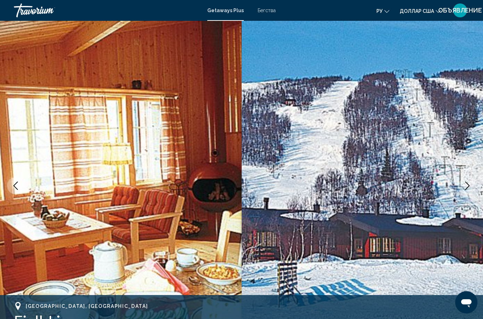 Image resolution: width=483 pixels, height=319 pixels. What do you see at coordinates (107, 10) in the screenshot?
I see `a: Травориум` at bounding box center [107, 10].